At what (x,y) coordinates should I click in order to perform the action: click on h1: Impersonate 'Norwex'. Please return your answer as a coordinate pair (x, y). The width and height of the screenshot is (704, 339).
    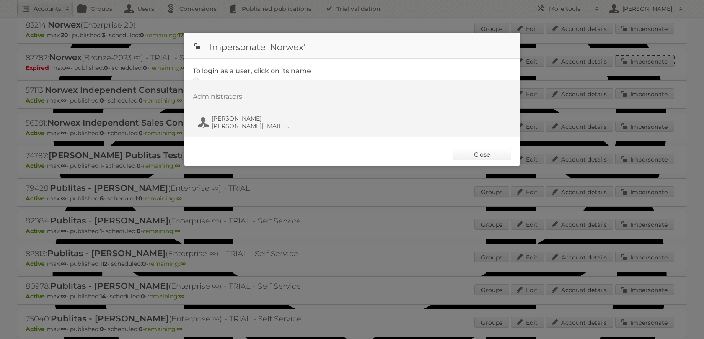
    Looking at the image, I should click on (352, 46).